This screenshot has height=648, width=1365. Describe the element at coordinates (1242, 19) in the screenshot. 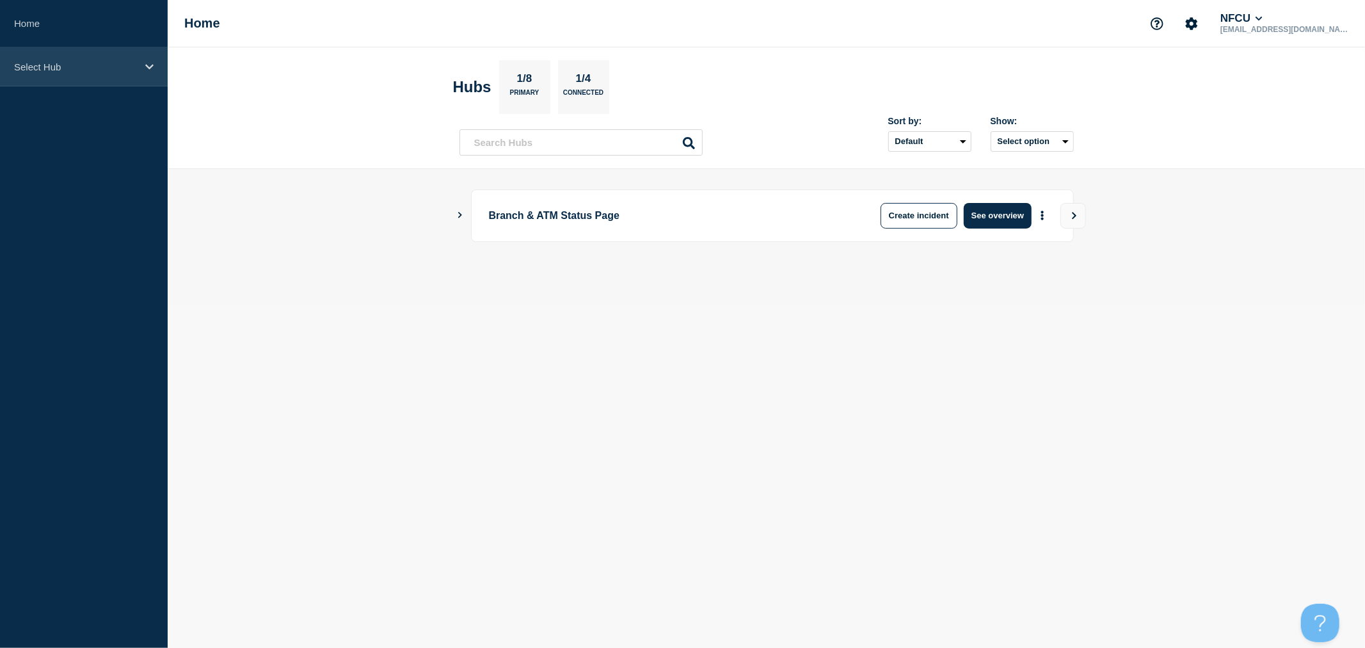

I see `button: NFCU` at that location.